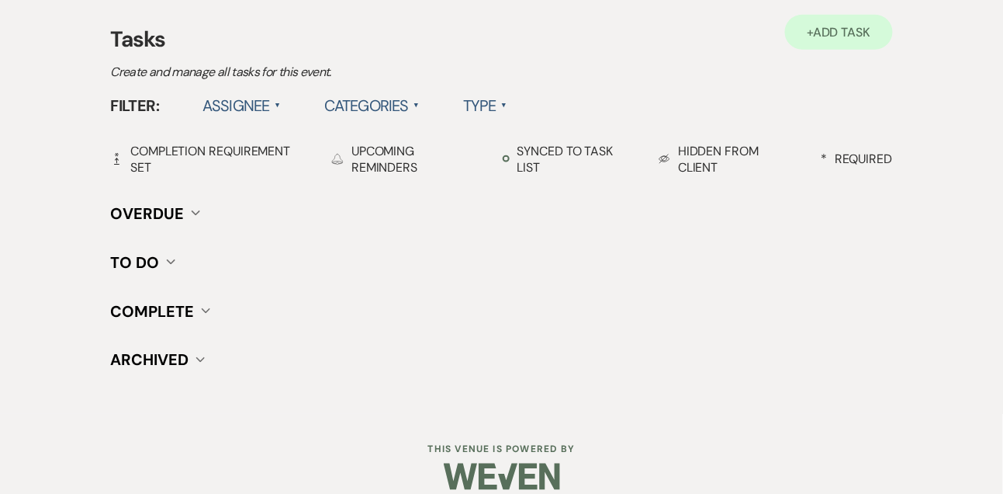 This screenshot has height=494, width=1003. Describe the element at coordinates (150, 360) in the screenshot. I see `span: Archived` at that location.